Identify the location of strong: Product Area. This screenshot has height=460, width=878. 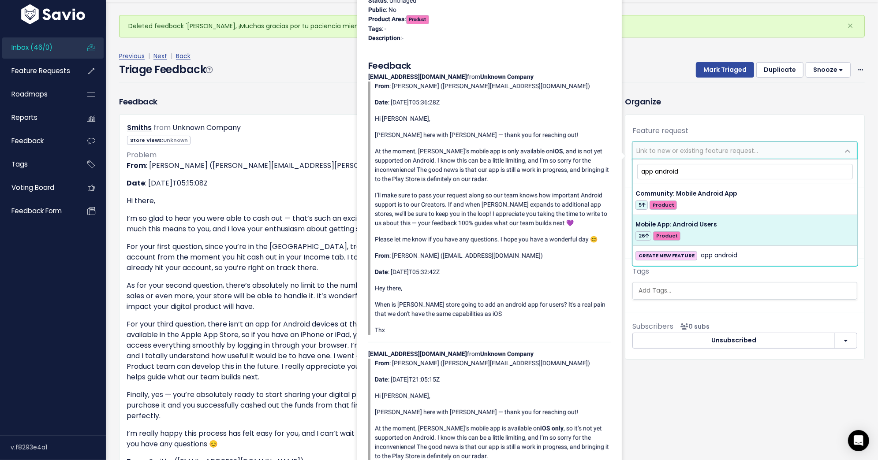
(386, 19).